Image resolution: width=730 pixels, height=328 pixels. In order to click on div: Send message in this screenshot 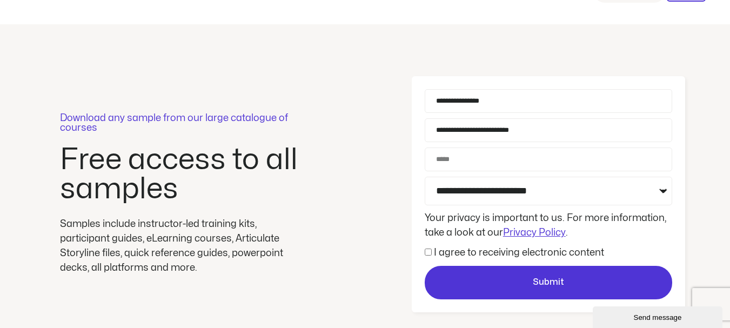, I will do `click(65, 13)`.